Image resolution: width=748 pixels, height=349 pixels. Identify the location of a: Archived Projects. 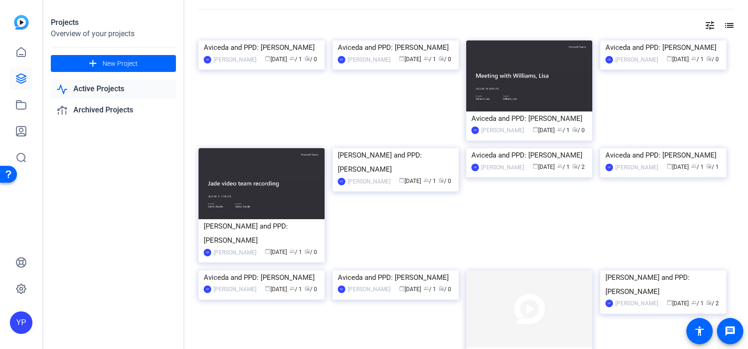
(113, 110).